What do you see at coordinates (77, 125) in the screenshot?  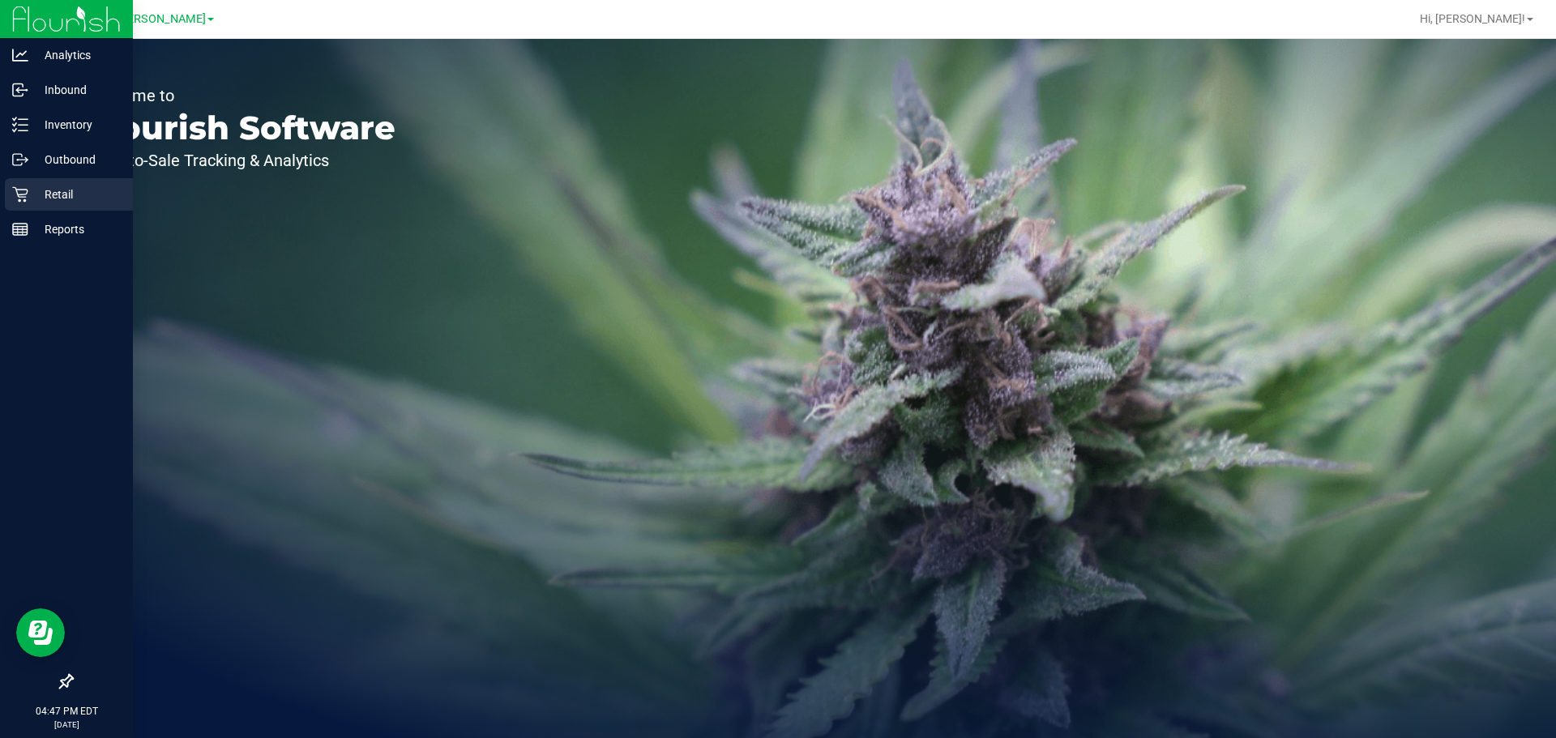 I see `p: Inventory` at bounding box center [77, 125].